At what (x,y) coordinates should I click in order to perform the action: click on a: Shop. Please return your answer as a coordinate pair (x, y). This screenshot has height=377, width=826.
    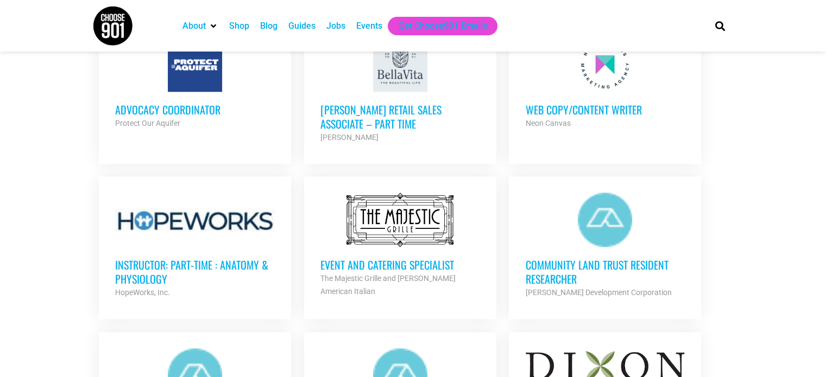
    Looking at the image, I should click on (239, 26).